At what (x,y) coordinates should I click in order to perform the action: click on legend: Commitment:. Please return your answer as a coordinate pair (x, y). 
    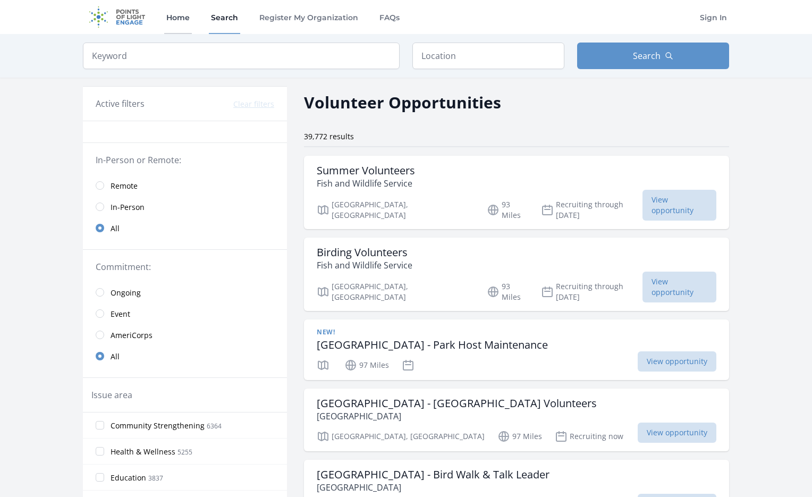
    Looking at the image, I should click on (185, 267).